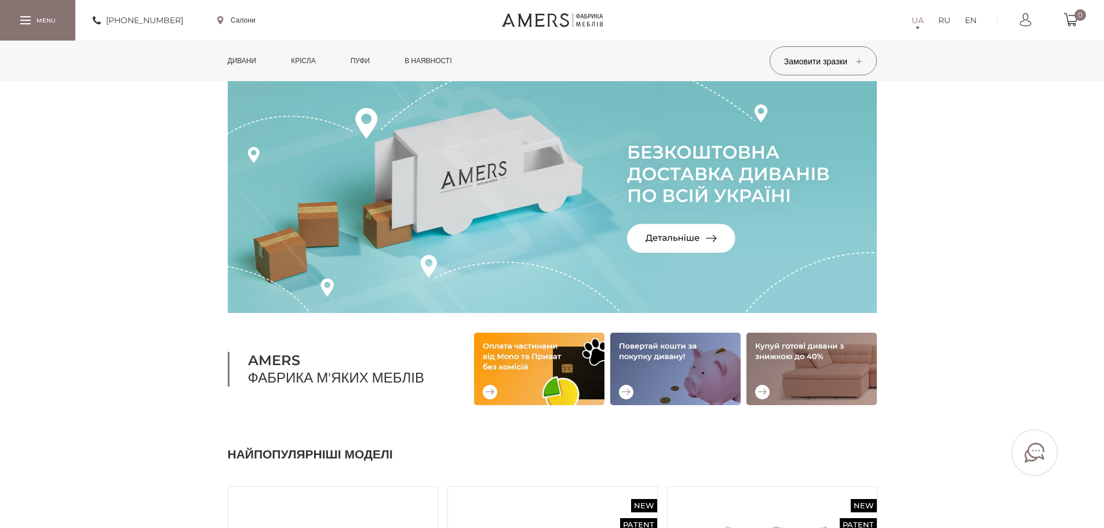 The height and width of the screenshot is (528, 1104). What do you see at coordinates (347, 361) in the screenshot?
I see `b: AMERS` at bounding box center [347, 361].